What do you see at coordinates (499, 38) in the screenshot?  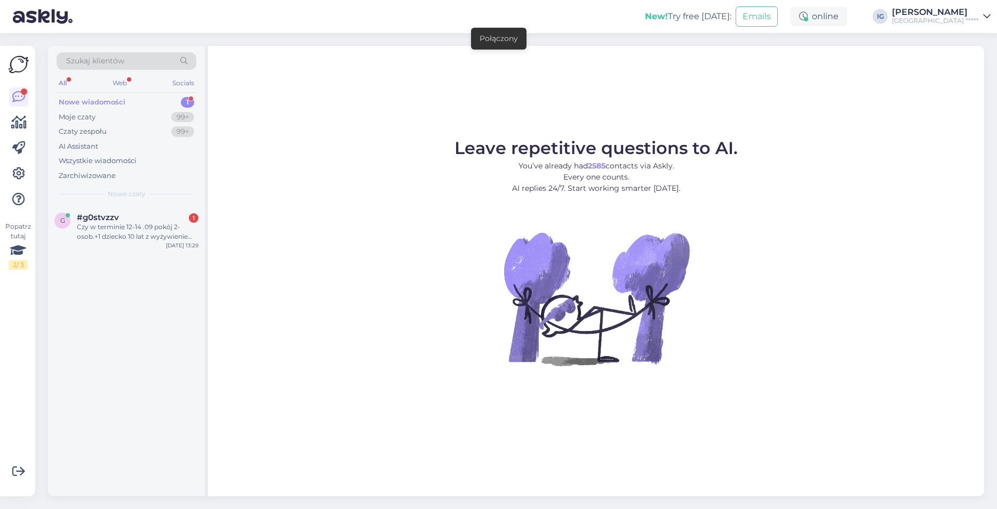 I see `div: Połączony` at bounding box center [499, 38].